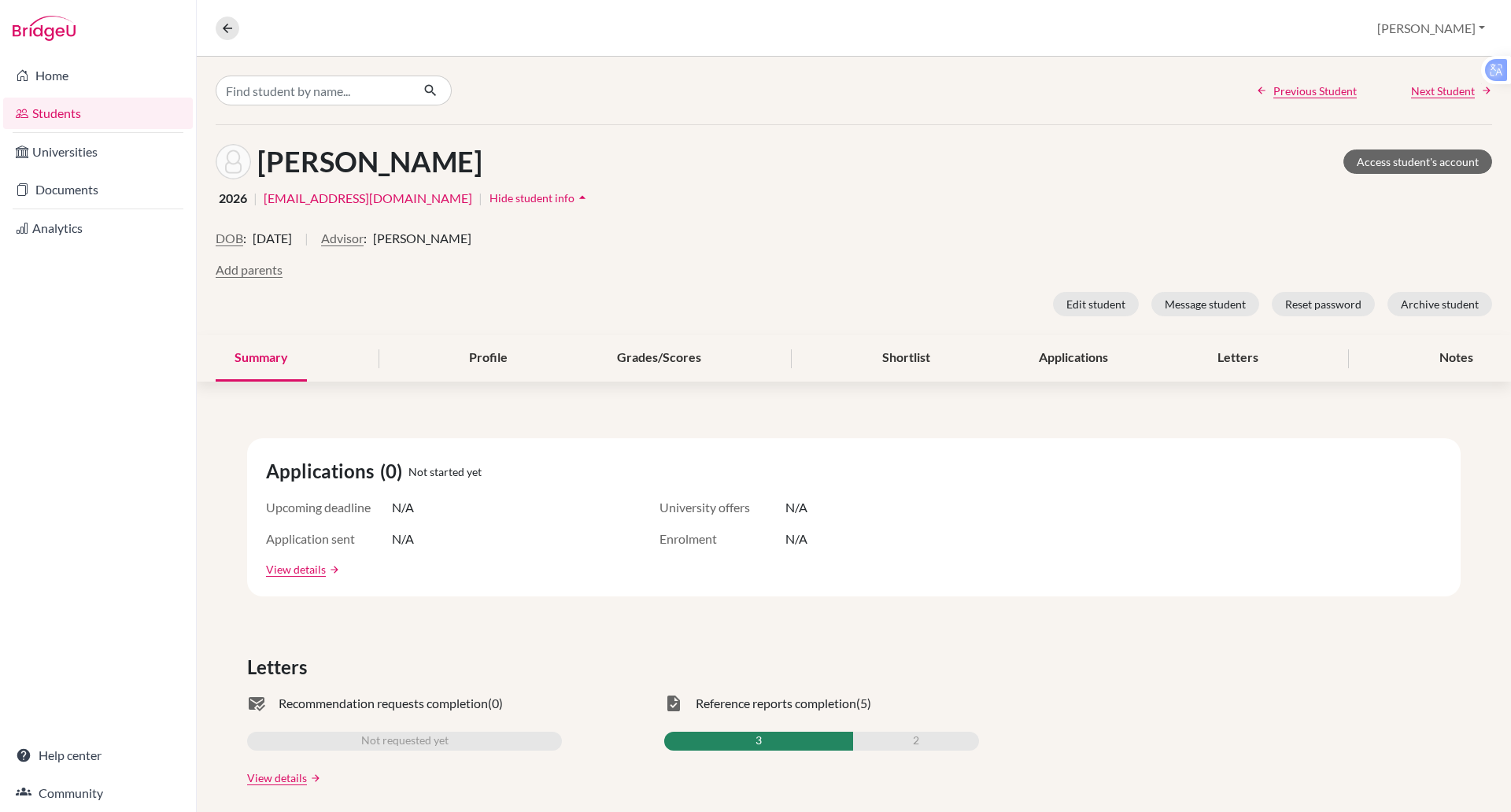  I want to click on button: Edit student, so click(1096, 304).